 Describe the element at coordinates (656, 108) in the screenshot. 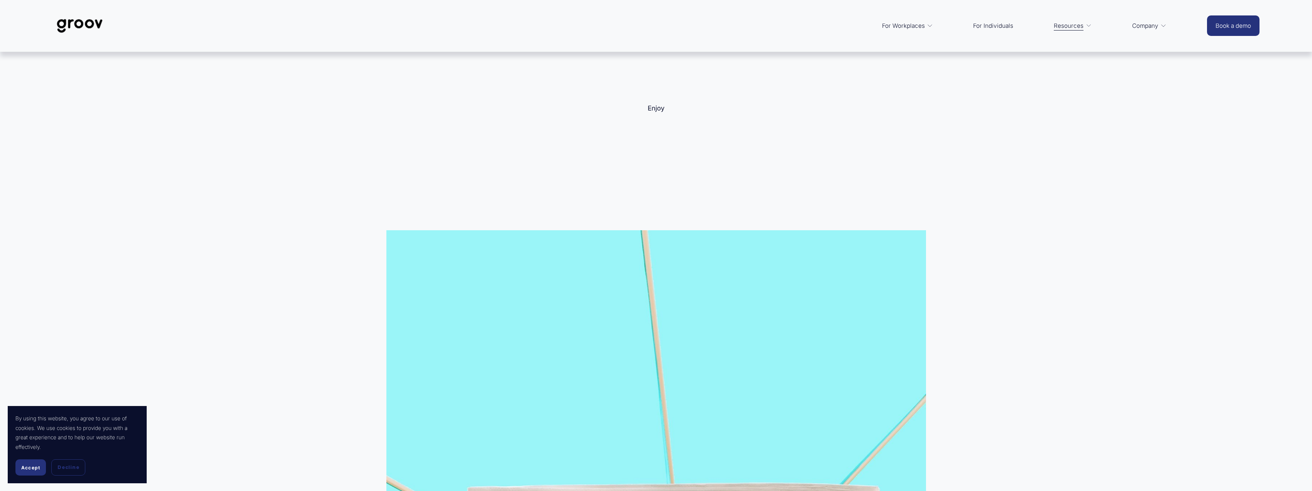

I see `a: Enjoy` at that location.